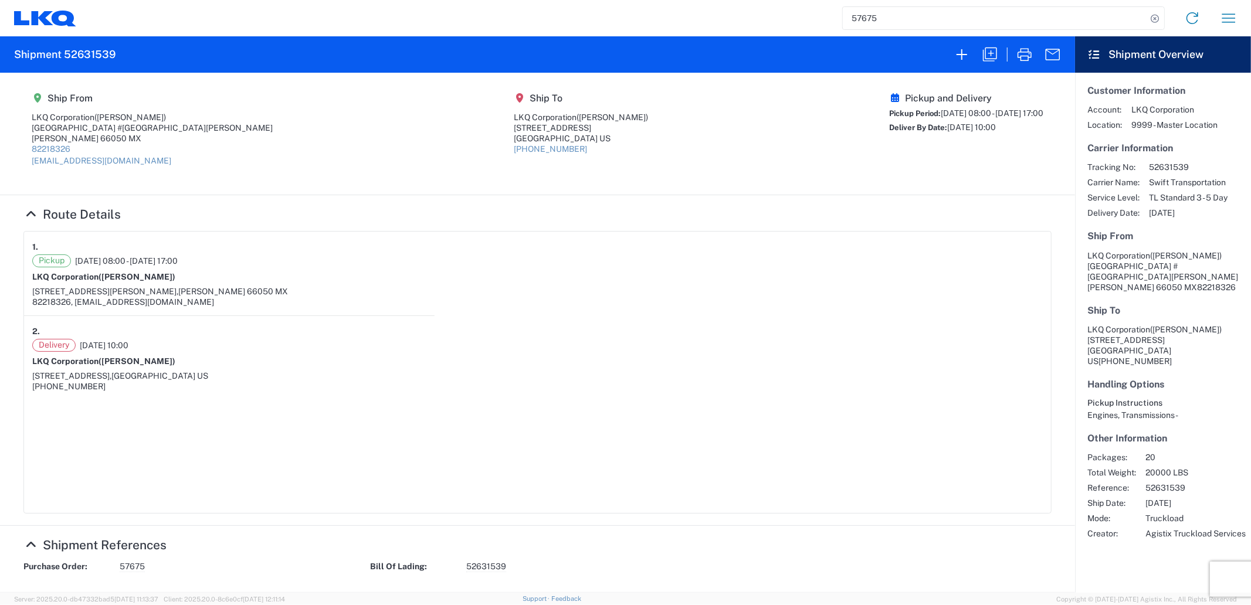  Describe the element at coordinates (566, 599) in the screenshot. I see `a: Feedback` at that location.